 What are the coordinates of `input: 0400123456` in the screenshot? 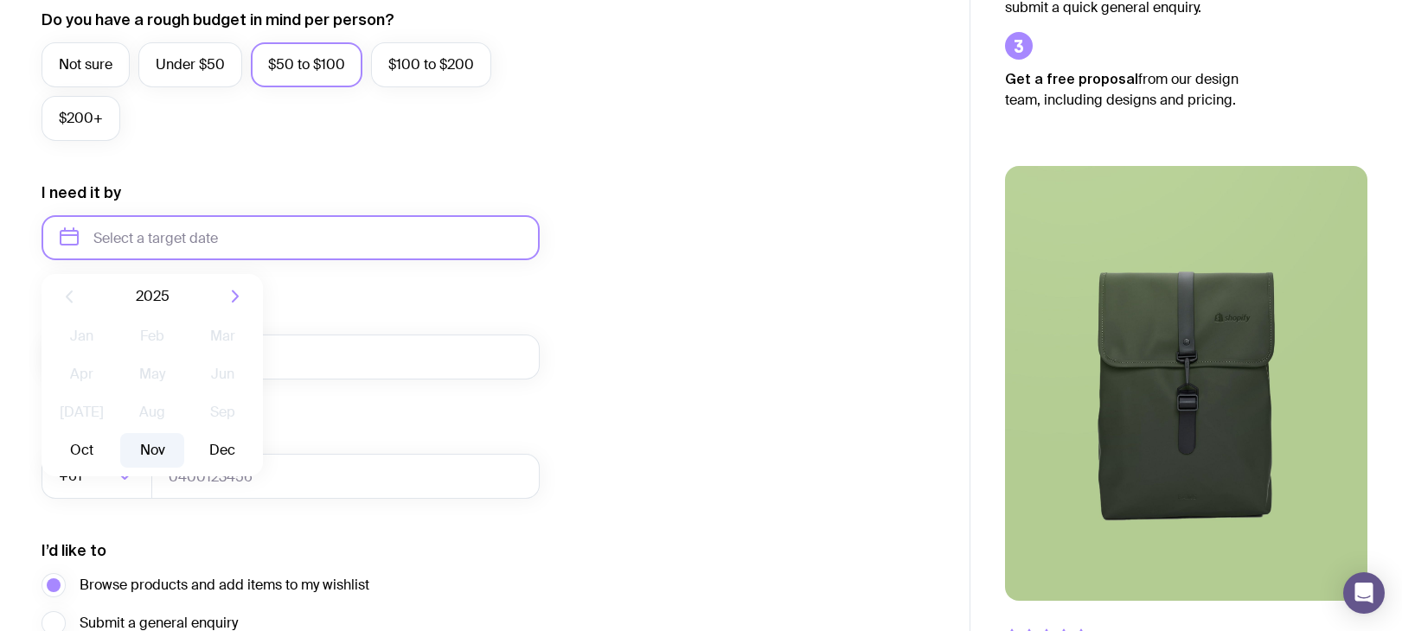 It's located at (345, 477).